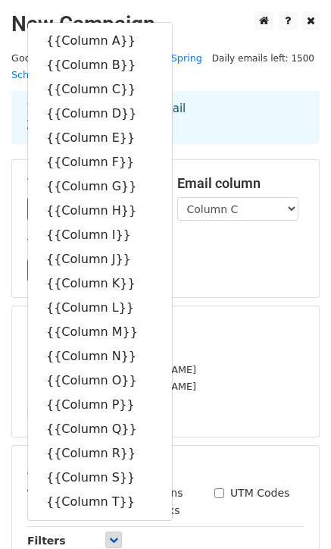 The width and height of the screenshot is (331, 549). I want to click on a: {{Column B}}, so click(100, 65).